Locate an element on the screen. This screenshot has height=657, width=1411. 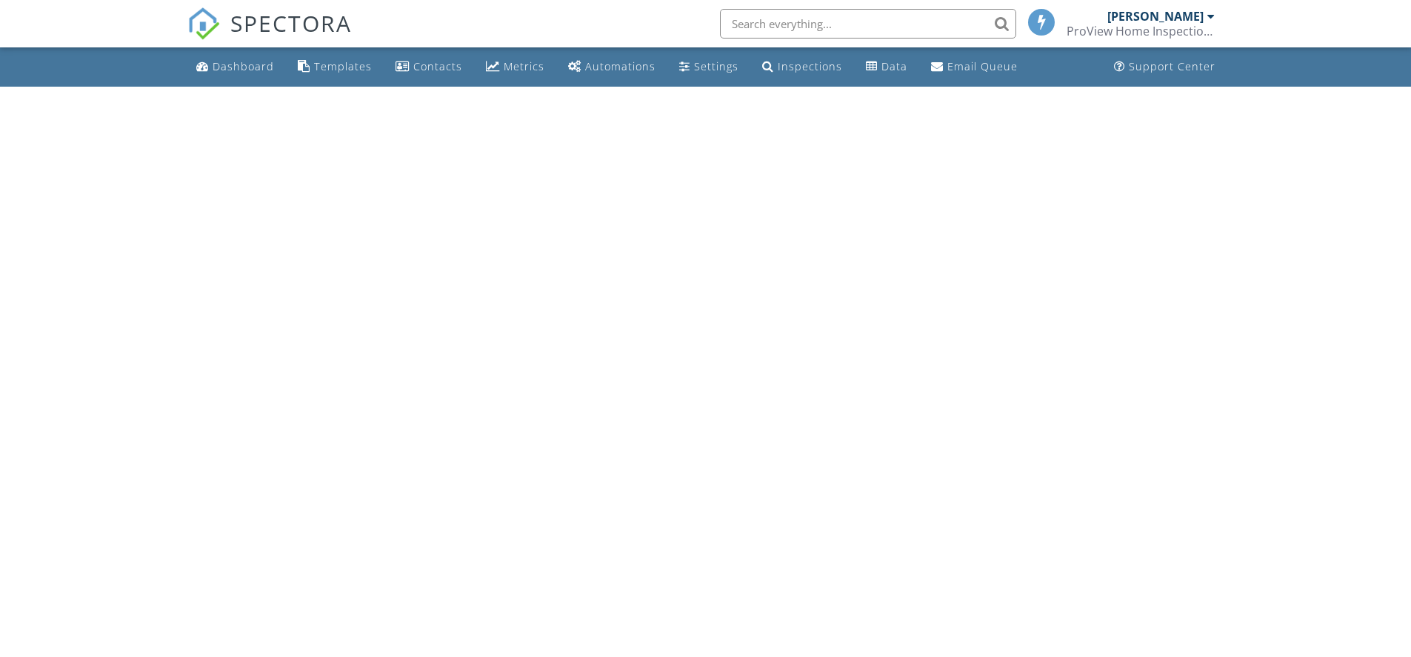
div: Data is located at coordinates (894, 66).